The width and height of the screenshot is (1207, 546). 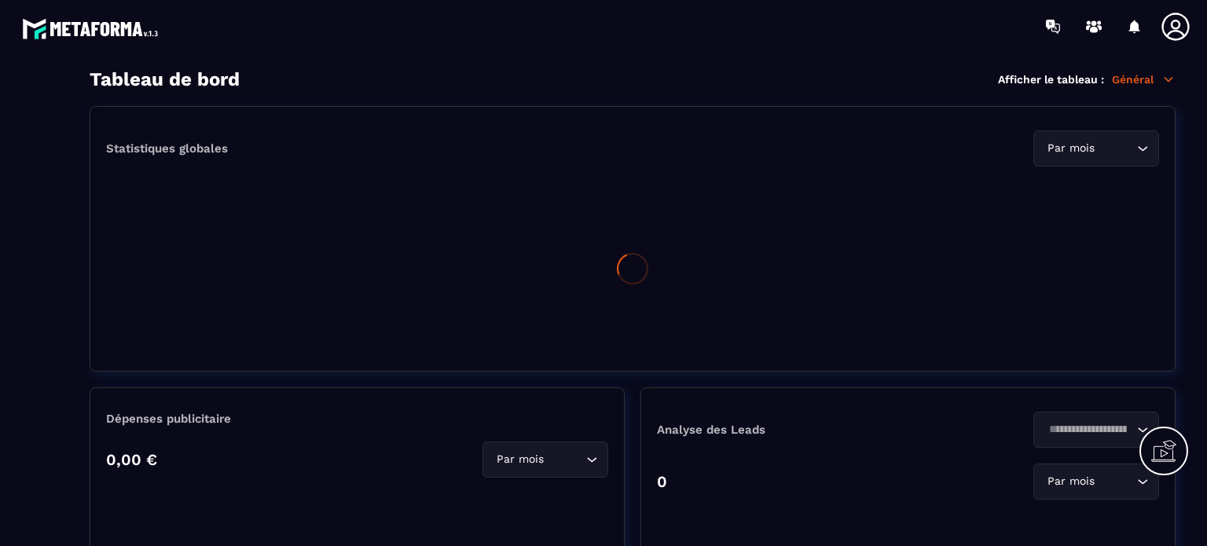 What do you see at coordinates (131, 460) in the screenshot?
I see `p: 0,00 €` at bounding box center [131, 460].